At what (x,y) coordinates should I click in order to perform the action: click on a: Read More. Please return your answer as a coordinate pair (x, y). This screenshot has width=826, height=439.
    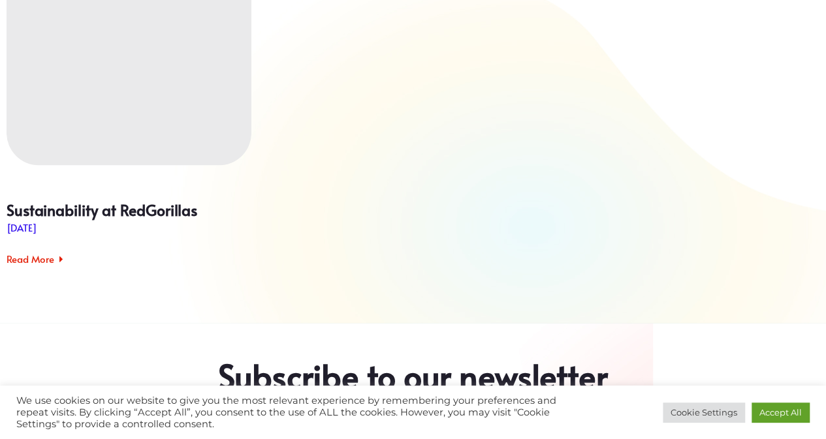
    Looking at the image, I should click on (35, 259).